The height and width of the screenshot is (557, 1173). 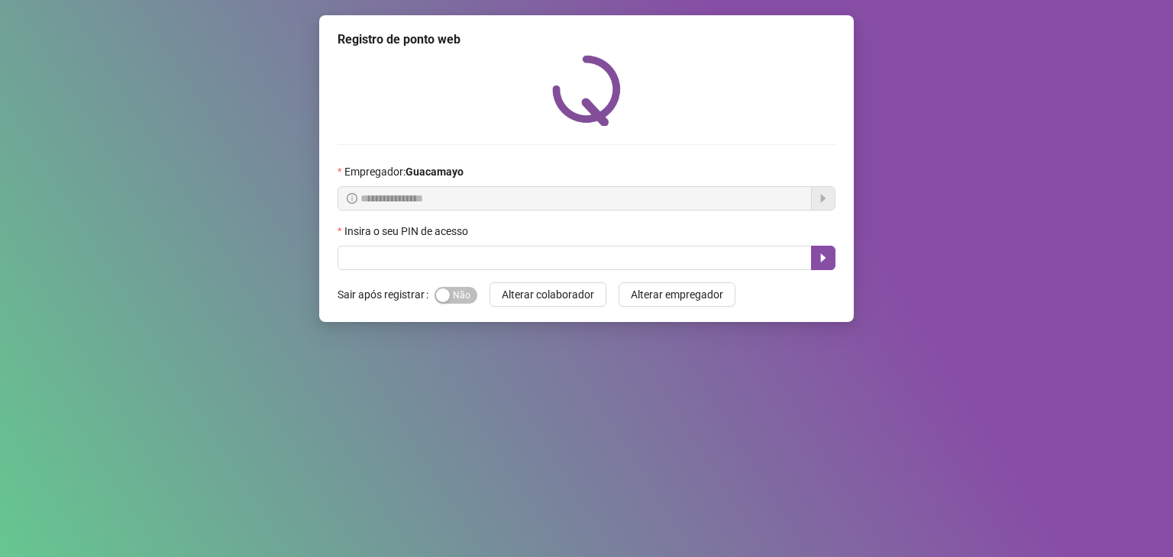 I want to click on span: Alterar empregador, so click(x=677, y=295).